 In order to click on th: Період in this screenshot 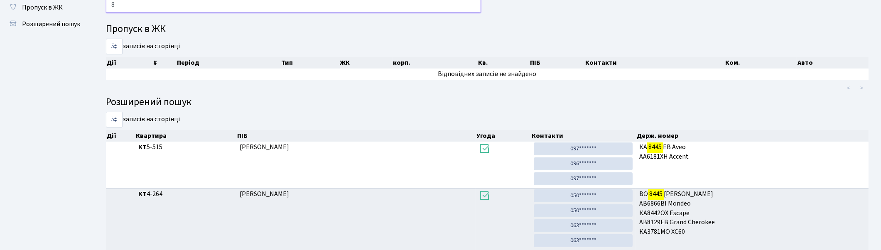, I will do `click(228, 63)`.